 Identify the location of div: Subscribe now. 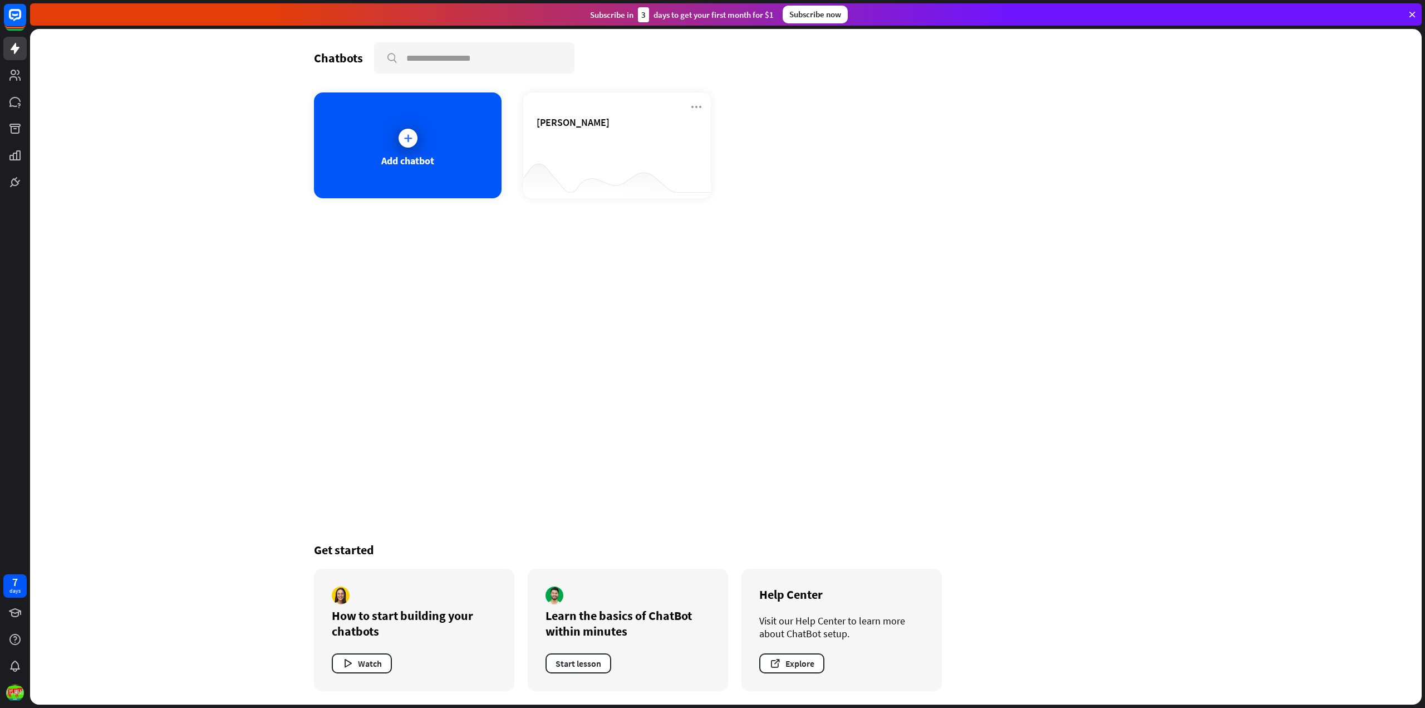
(815, 14).